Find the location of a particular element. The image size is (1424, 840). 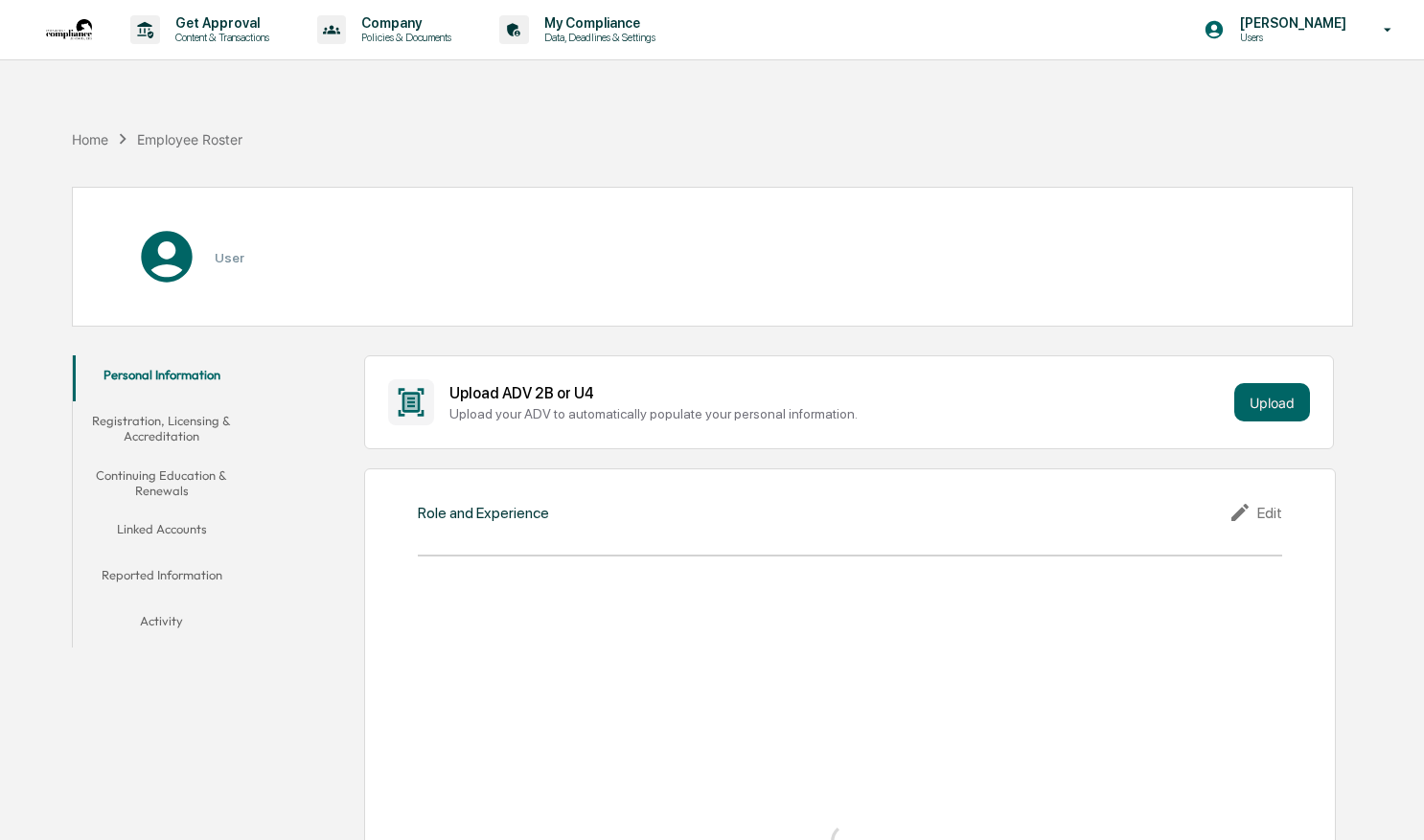

div: Employee Roster is located at coordinates (189, 139).